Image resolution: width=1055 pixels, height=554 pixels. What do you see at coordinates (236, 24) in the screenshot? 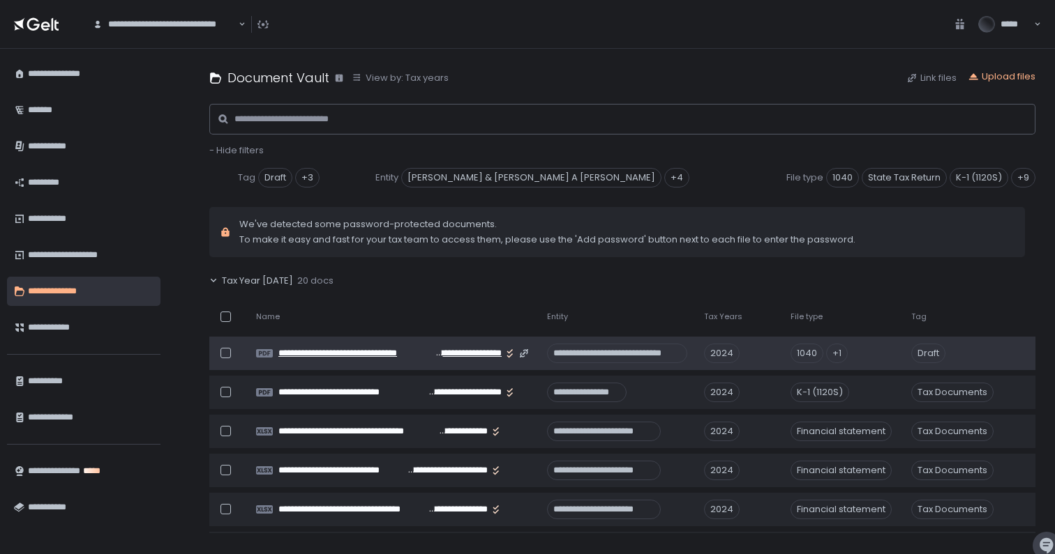
I see `input: Search for option` at bounding box center [236, 24].